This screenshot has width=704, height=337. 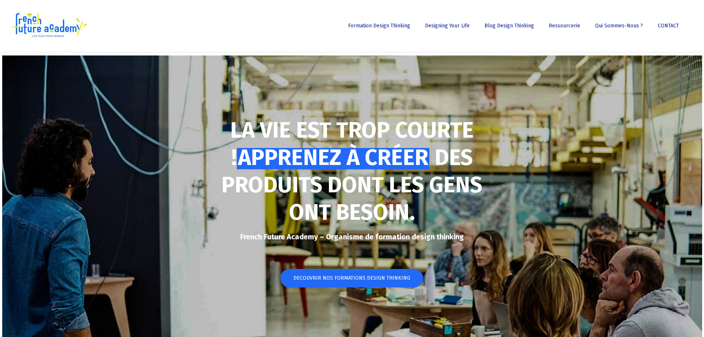 What do you see at coordinates (49, 26) in the screenshot?
I see `img: French Future Academy` at bounding box center [49, 26].